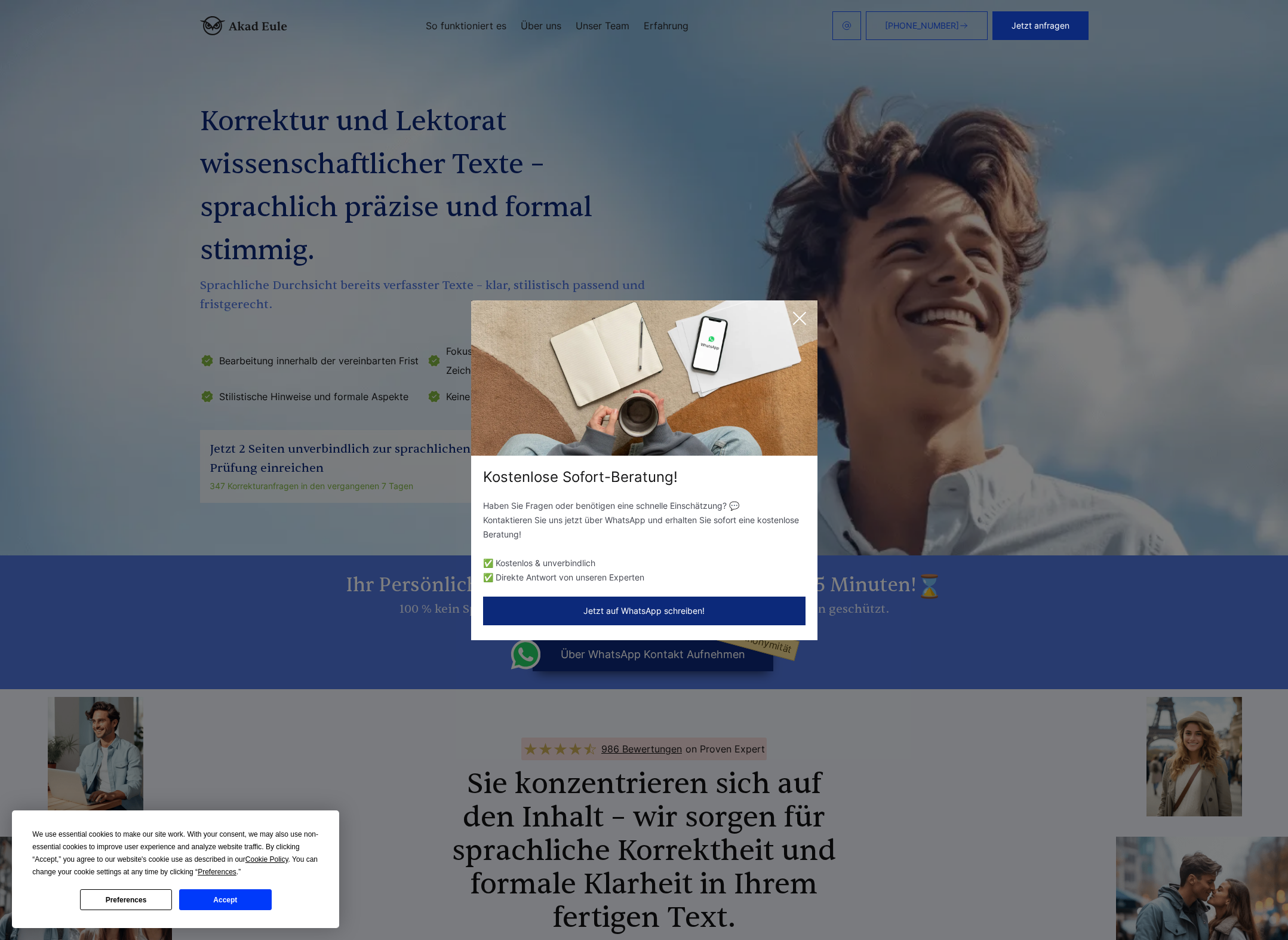  I want to click on button: Preferences, so click(126, 899).